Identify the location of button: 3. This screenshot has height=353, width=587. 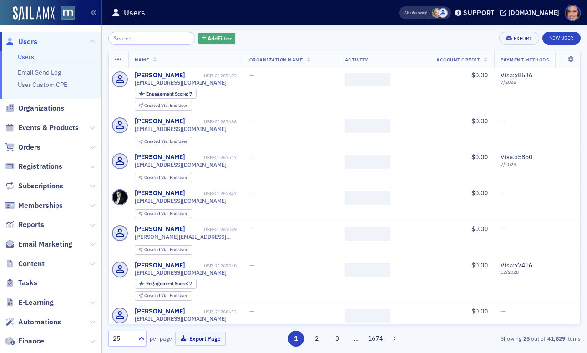
(337, 338).